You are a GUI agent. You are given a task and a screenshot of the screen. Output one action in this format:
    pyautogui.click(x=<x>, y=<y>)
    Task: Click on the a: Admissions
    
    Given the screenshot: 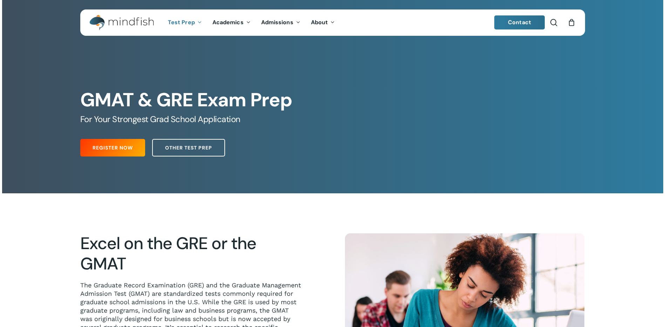 What is the action you would take?
    pyautogui.click(x=281, y=22)
    